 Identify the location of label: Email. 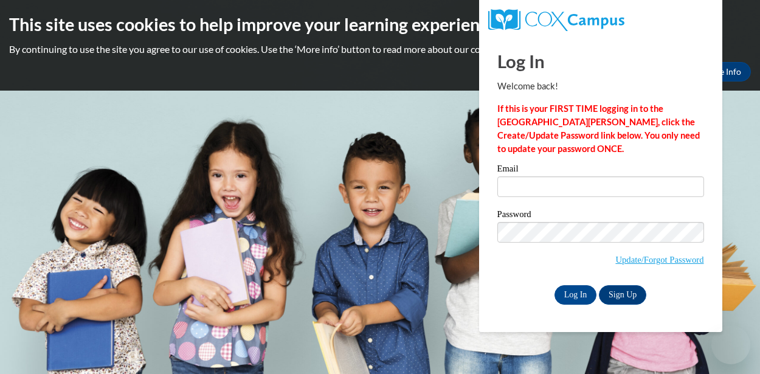
(601, 170).